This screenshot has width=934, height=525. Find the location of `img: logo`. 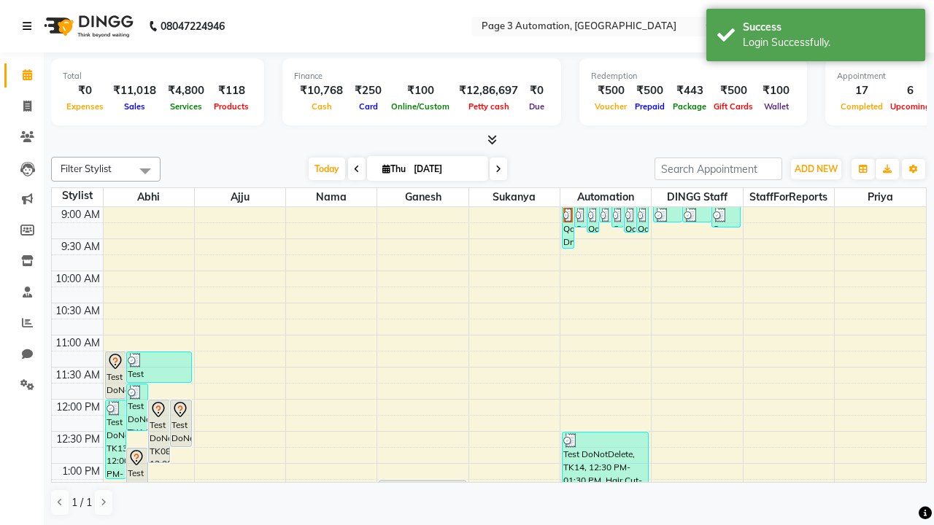

img: logo is located at coordinates (87, 26).